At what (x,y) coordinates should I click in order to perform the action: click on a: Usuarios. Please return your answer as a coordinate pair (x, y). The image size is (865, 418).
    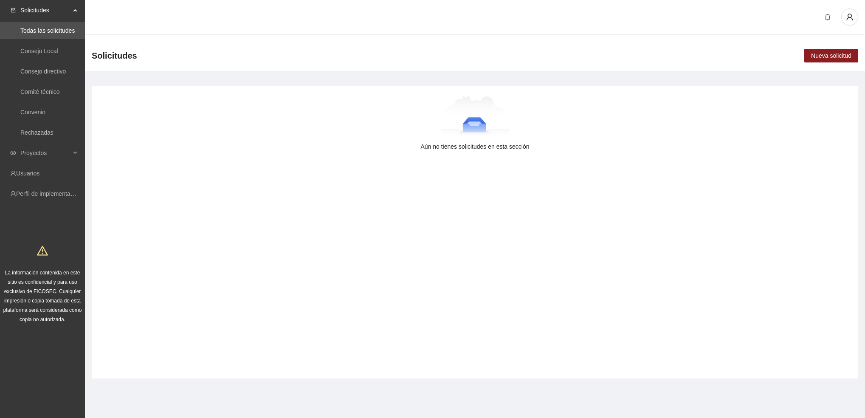
    Looking at the image, I should click on (28, 173).